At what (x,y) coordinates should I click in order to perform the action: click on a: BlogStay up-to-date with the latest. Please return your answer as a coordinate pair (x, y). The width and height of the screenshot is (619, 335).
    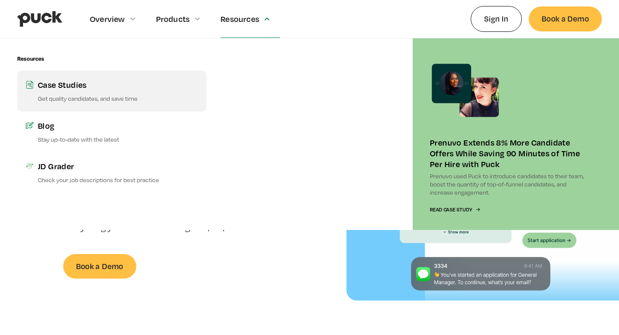
    Looking at the image, I should click on (112, 132).